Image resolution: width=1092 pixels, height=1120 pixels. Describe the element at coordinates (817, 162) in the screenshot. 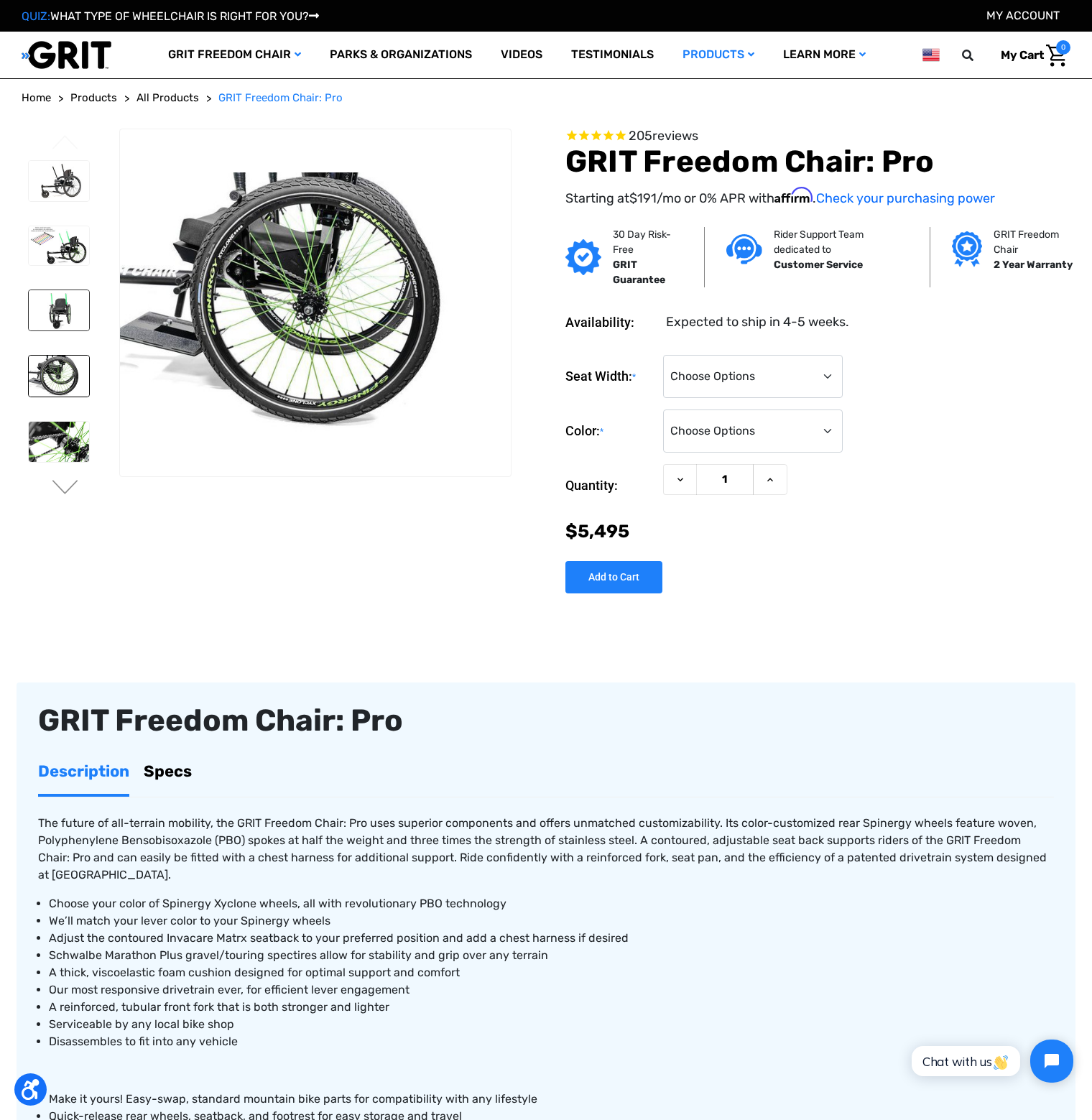

I see `h1: GRIT Freedom Chair: Pro` at that location.